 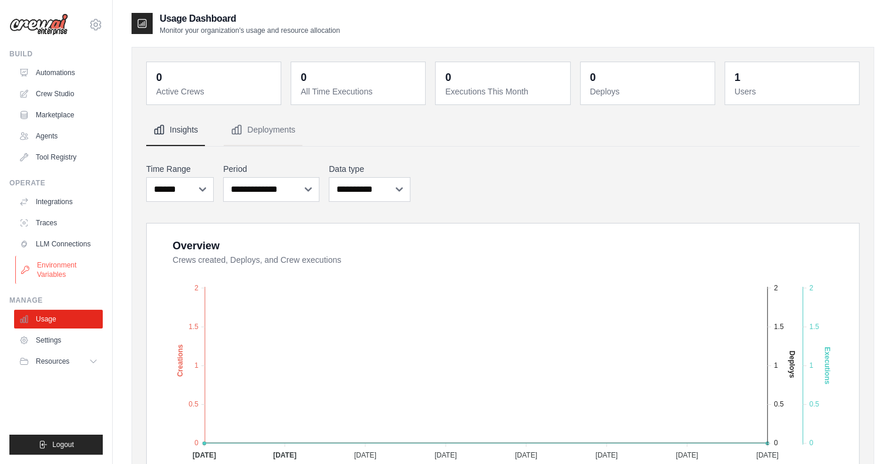 I want to click on p: Monitor your organization's usage and resource allocation, so click(x=249, y=31).